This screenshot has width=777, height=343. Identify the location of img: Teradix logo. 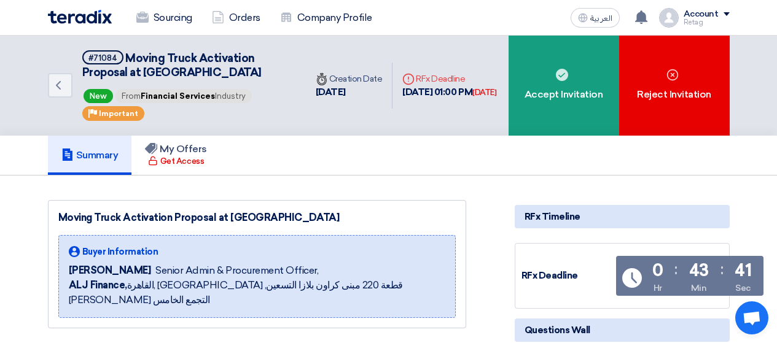
(80, 17).